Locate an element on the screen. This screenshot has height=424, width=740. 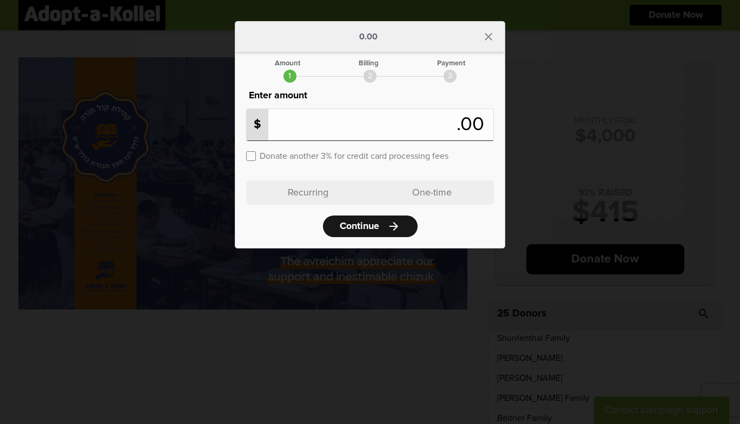
i: arrow_forward is located at coordinates (394, 227).